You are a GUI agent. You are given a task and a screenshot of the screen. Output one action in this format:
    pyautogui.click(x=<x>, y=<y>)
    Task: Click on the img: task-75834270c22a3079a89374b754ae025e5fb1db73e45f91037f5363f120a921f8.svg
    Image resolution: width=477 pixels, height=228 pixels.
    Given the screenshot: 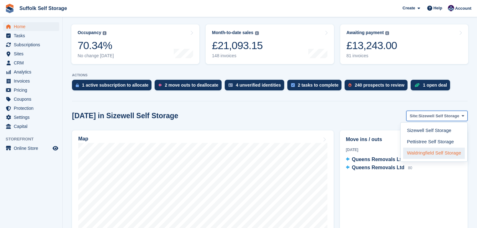 What is the action you would take?
    pyautogui.click(x=293, y=85)
    